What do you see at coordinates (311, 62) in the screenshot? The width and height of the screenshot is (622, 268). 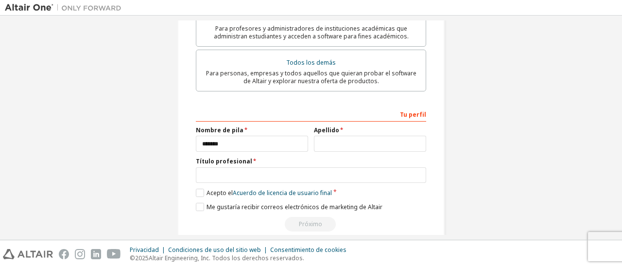 I see `font: Todos los demás` at bounding box center [311, 62].